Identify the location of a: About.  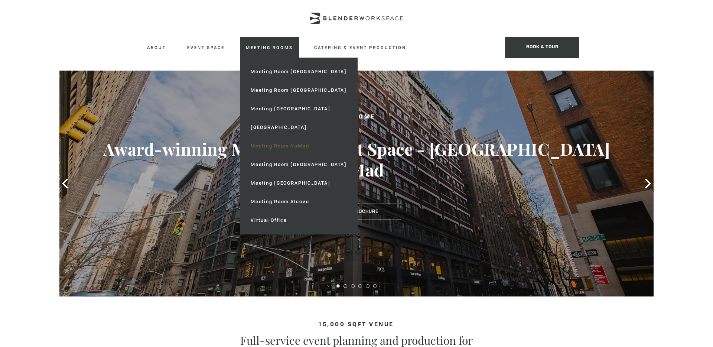
(156, 47).